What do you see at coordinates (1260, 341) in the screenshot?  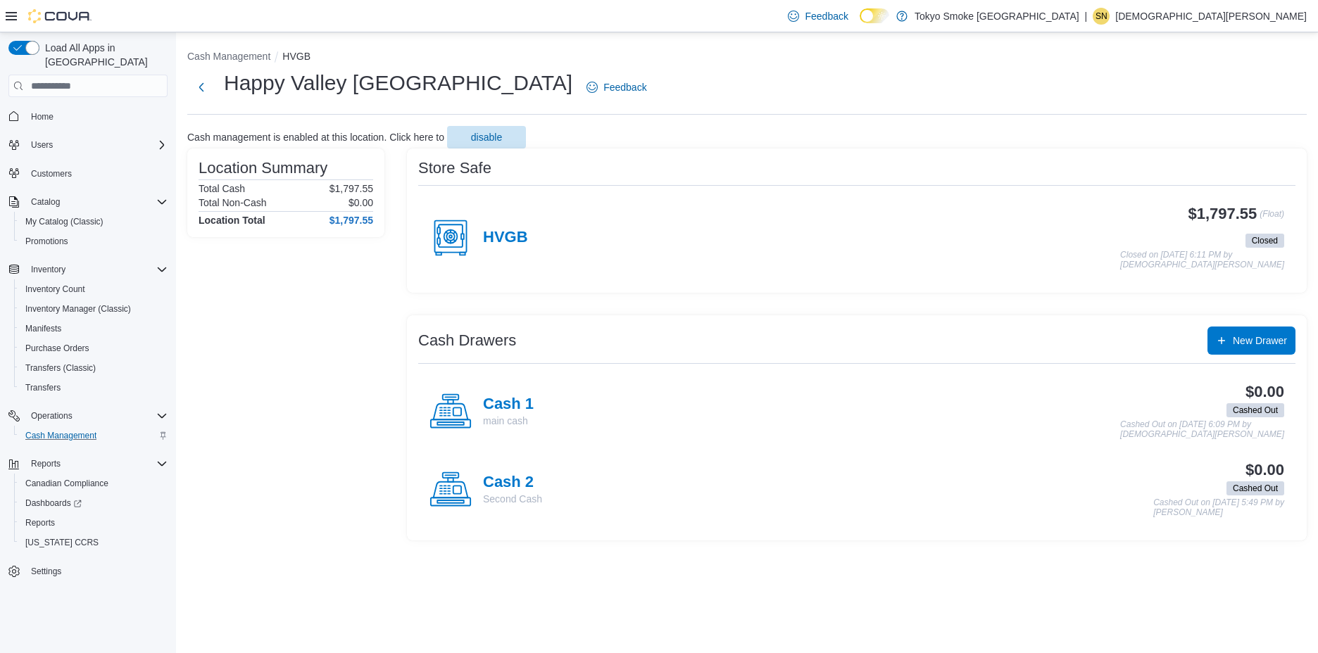 I see `span: New Drawer` at bounding box center [1260, 341].